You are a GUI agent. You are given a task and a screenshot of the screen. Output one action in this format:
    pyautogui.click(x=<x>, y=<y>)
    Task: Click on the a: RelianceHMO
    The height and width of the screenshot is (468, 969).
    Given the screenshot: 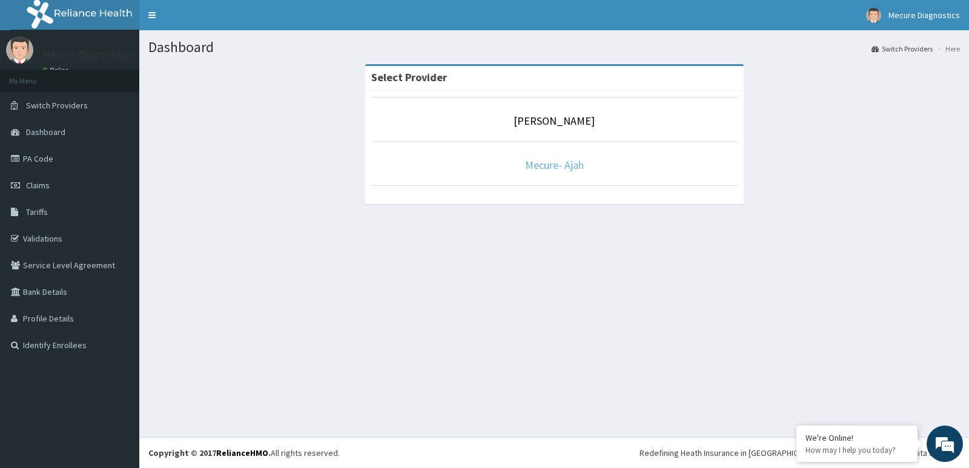 What is the action you would take?
    pyautogui.click(x=242, y=453)
    